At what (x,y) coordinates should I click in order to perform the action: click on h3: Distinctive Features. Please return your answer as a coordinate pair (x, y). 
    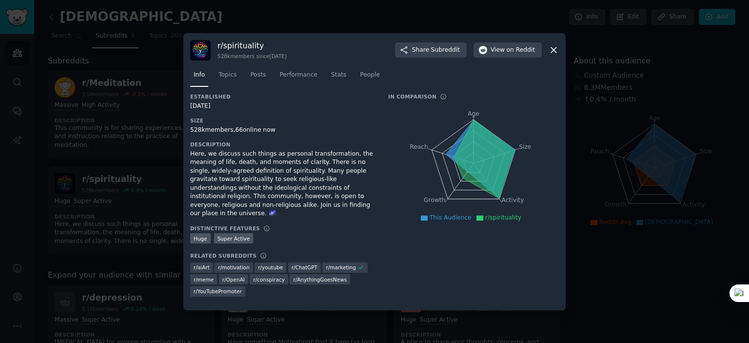
    Looking at the image, I should click on (225, 228).